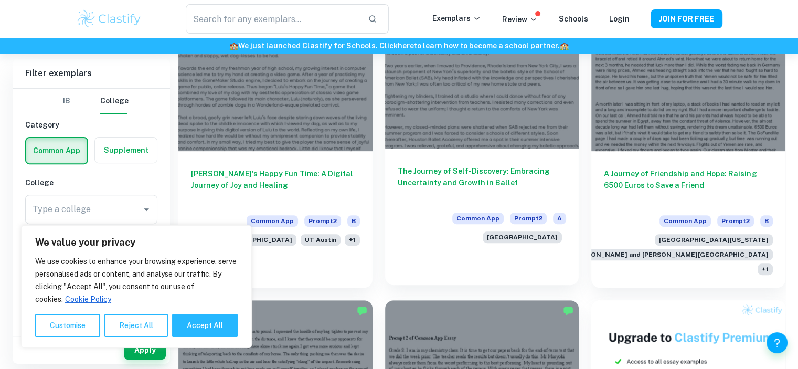 This screenshot has width=798, height=369. What do you see at coordinates (136, 280) in the screenshot?
I see `p: We use cookies to enhance your browsing experience, serve personalised ads or content, and analys...` at bounding box center [136, 280].